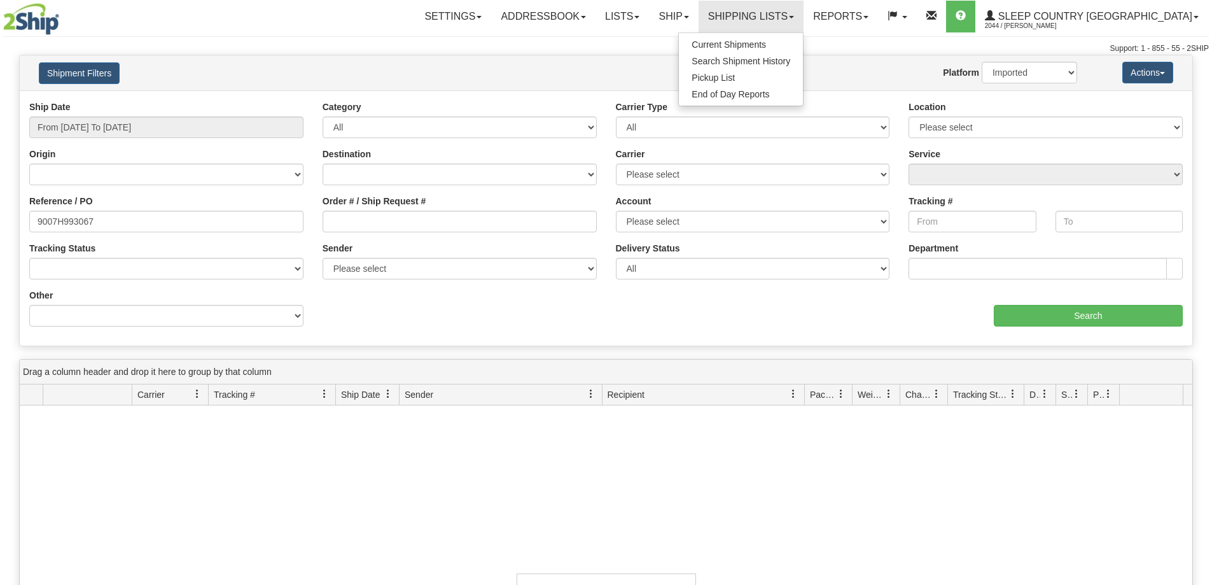  Describe the element at coordinates (325, 394) in the screenshot. I see `a: Tracking # filter column settings` at that location.